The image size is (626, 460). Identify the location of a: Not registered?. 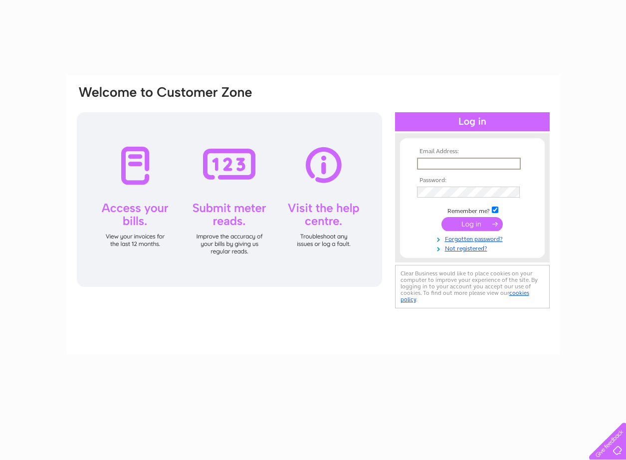
(473, 247).